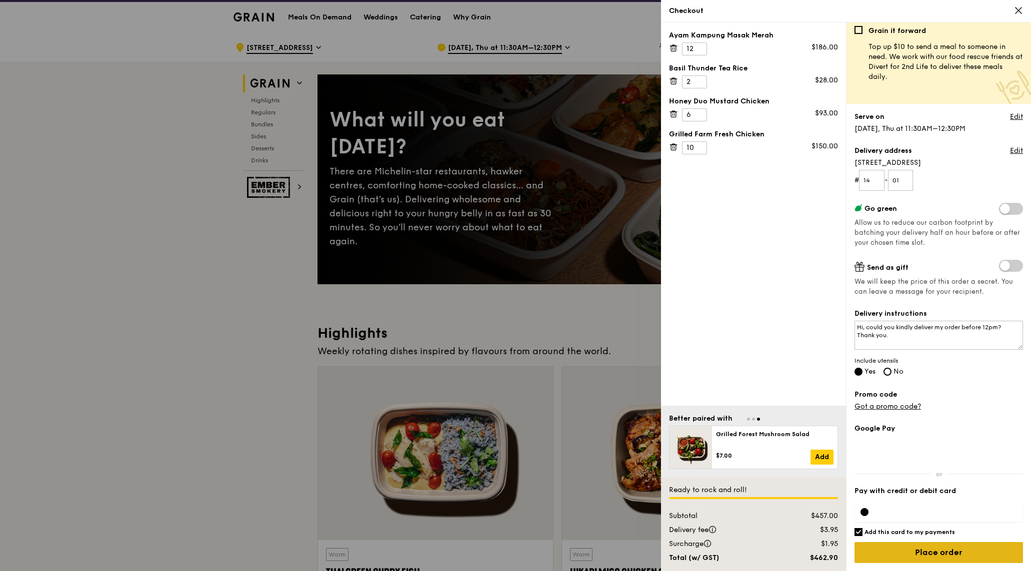  Describe the element at coordinates (909, 532) in the screenshot. I see `h6: Add this card to my payments` at that location.